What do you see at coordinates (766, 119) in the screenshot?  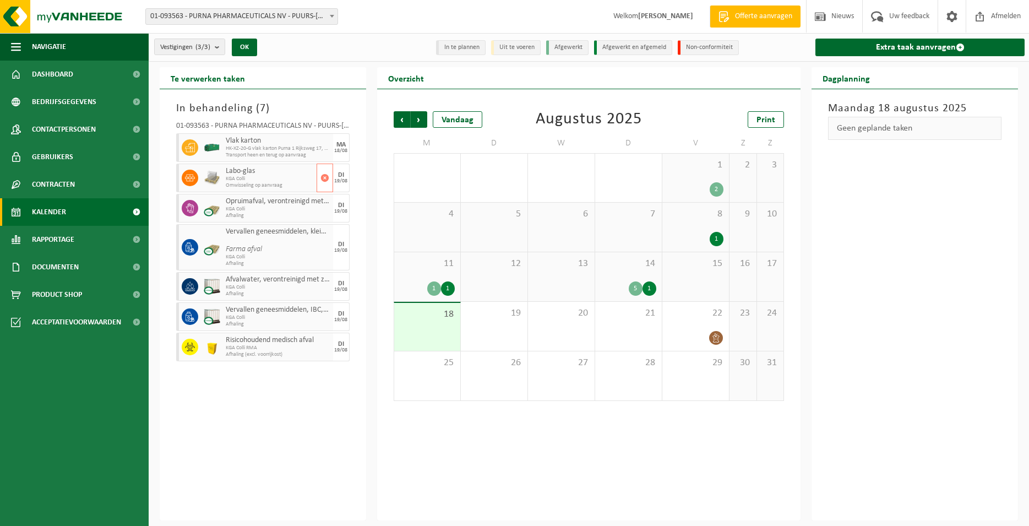 I see `a: Print` at bounding box center [766, 119].